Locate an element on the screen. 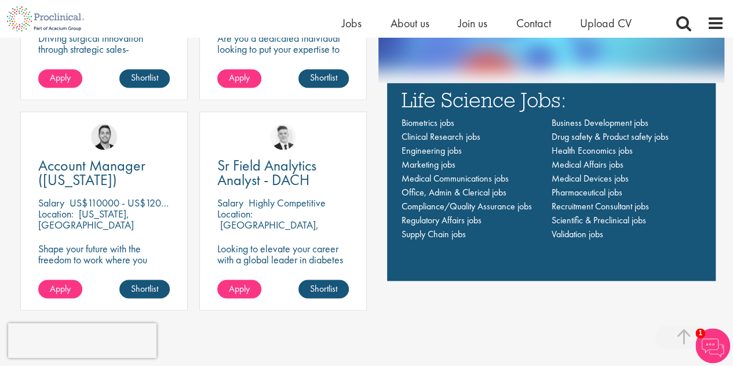 This screenshot has width=733, height=366. span: Validation jobs is located at coordinates (577, 234).